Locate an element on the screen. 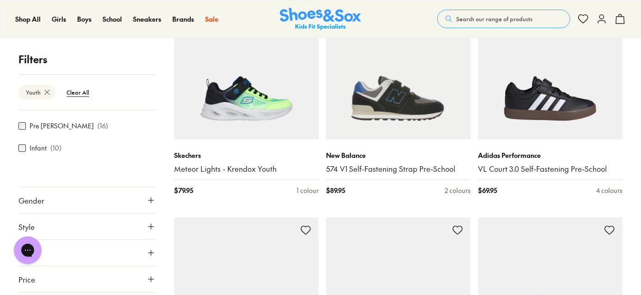 The width and height of the screenshot is (641, 295). img: SNS_Logo_Responsive.svg is located at coordinates (320, 19).